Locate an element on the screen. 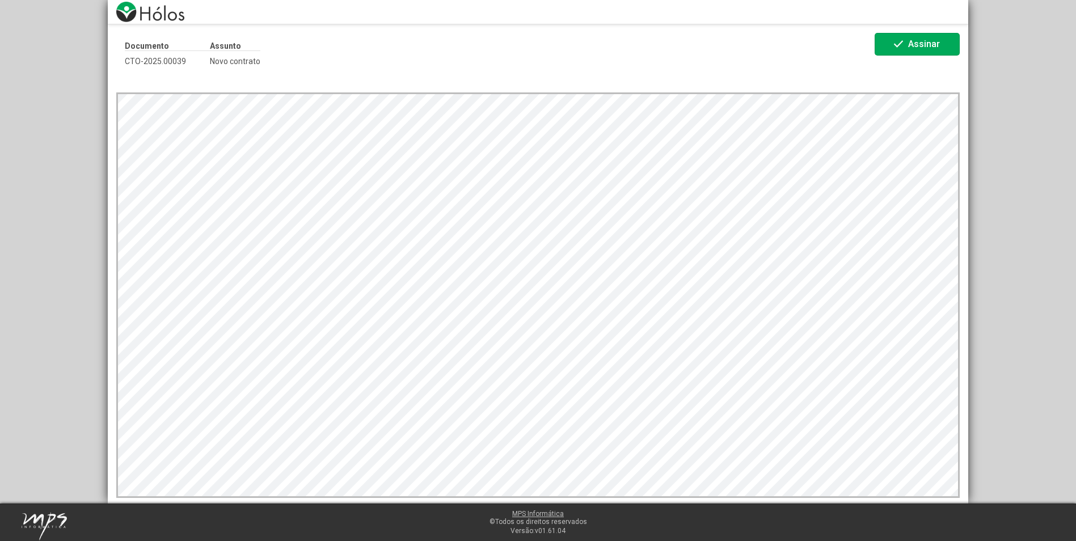 The image size is (1076, 541). span: ©Todos os direitos reservados is located at coordinates (538, 522).